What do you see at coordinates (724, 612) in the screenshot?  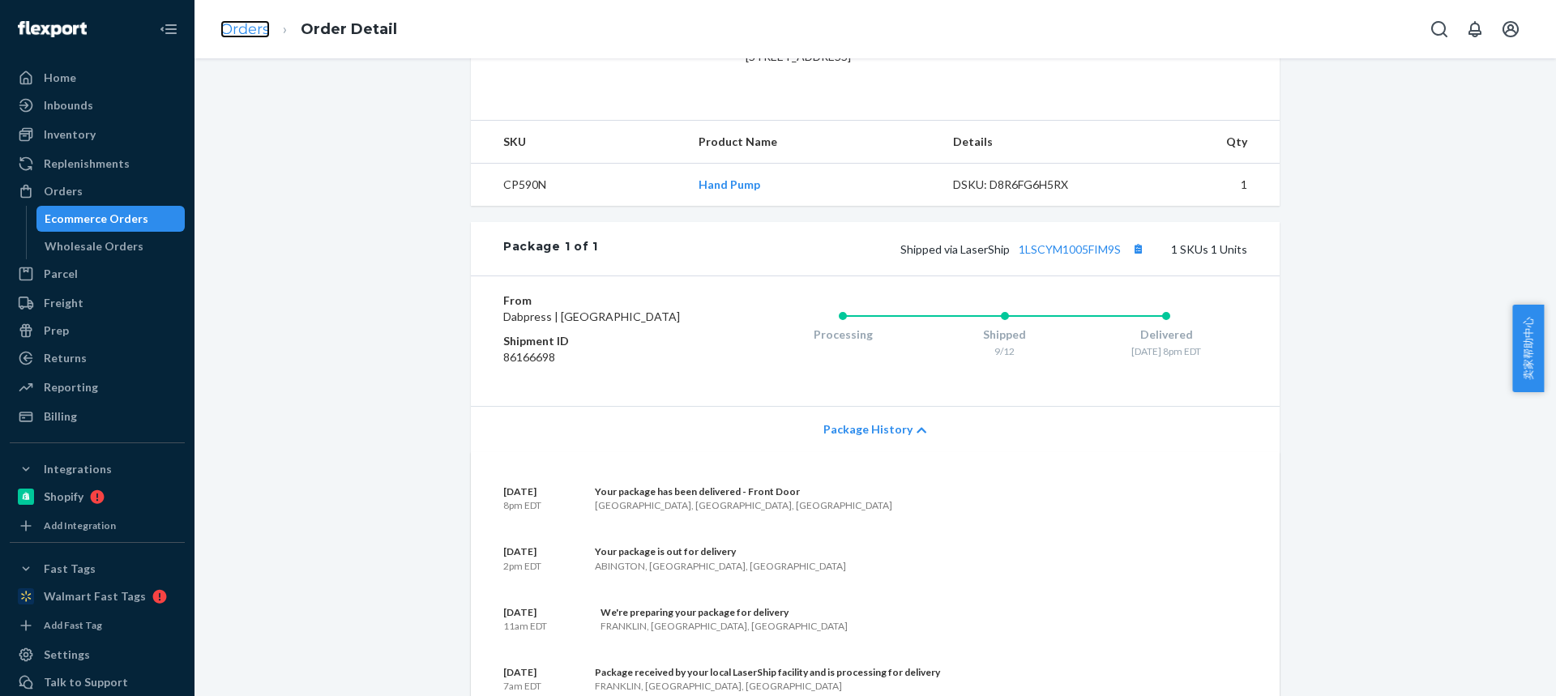 I see `div: We're preparing your package for delivery` at bounding box center [724, 612].